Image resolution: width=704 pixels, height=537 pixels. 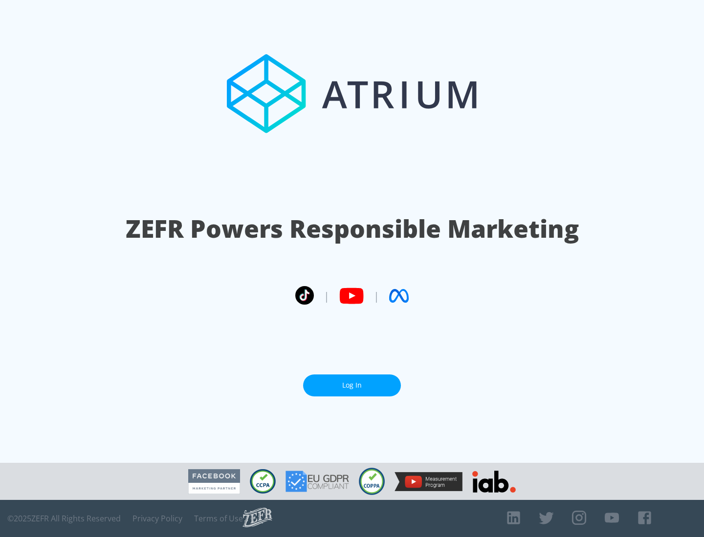 What do you see at coordinates (262, 482) in the screenshot?
I see `img: CCPA Compliant` at bounding box center [262, 482].